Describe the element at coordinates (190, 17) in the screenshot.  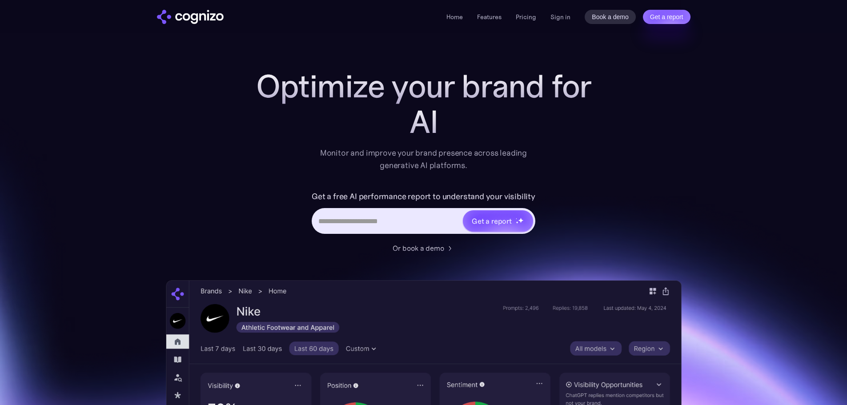
I see `a: home` at that location.